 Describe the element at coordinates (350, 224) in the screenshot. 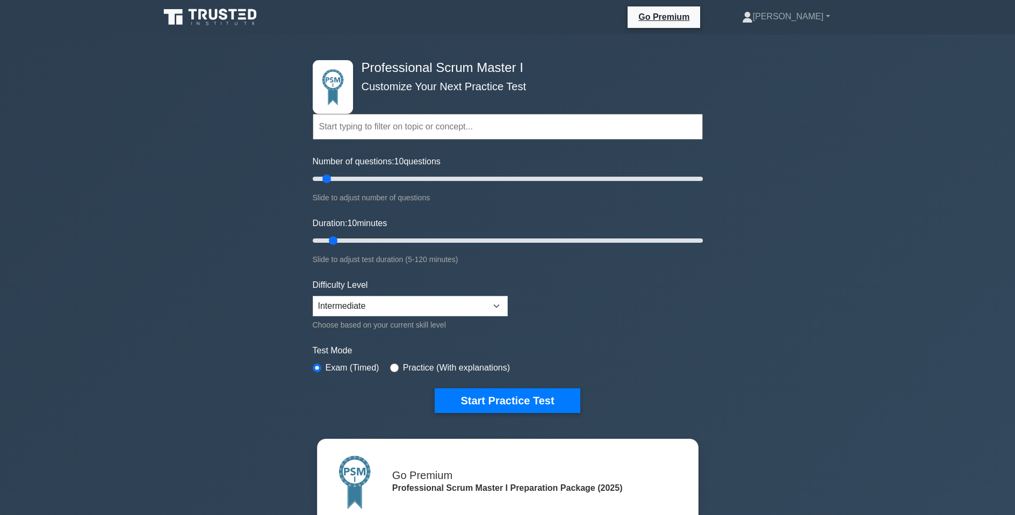

I see `label: Duration: minutes` at that location.